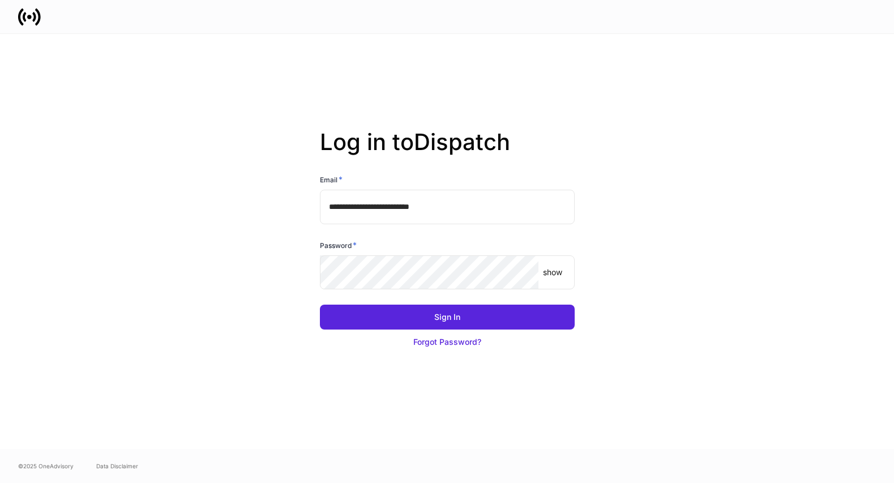 The image size is (894, 483). I want to click on a: Data Disclaimer, so click(117, 466).